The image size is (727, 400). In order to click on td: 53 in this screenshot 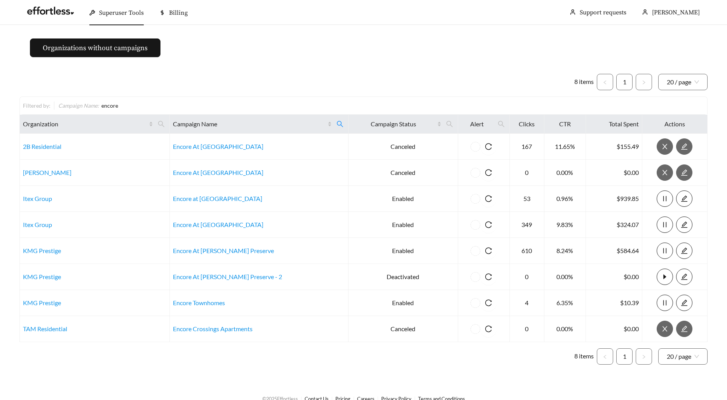, I will do `click(527, 198)`.